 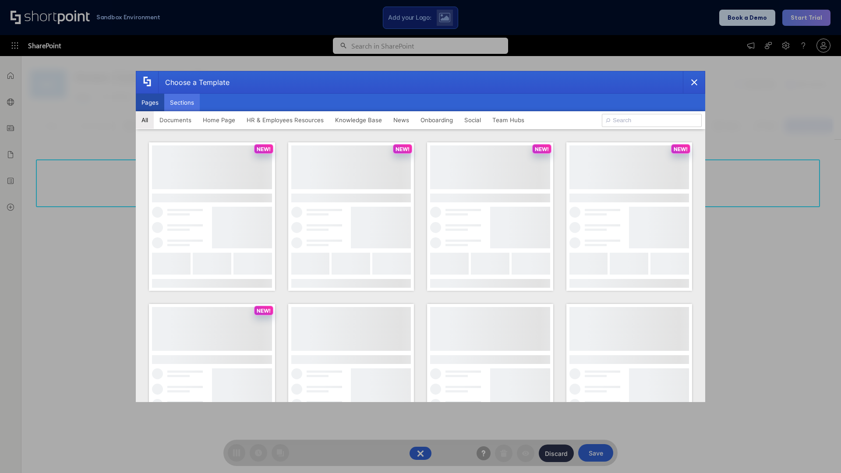 What do you see at coordinates (508, 120) in the screenshot?
I see `button: Team Hubs` at bounding box center [508, 120].